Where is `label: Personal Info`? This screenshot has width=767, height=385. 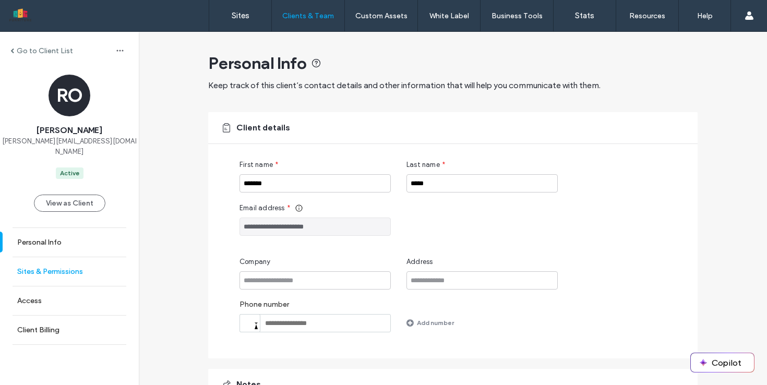
label: Personal Info is located at coordinates (39, 242).